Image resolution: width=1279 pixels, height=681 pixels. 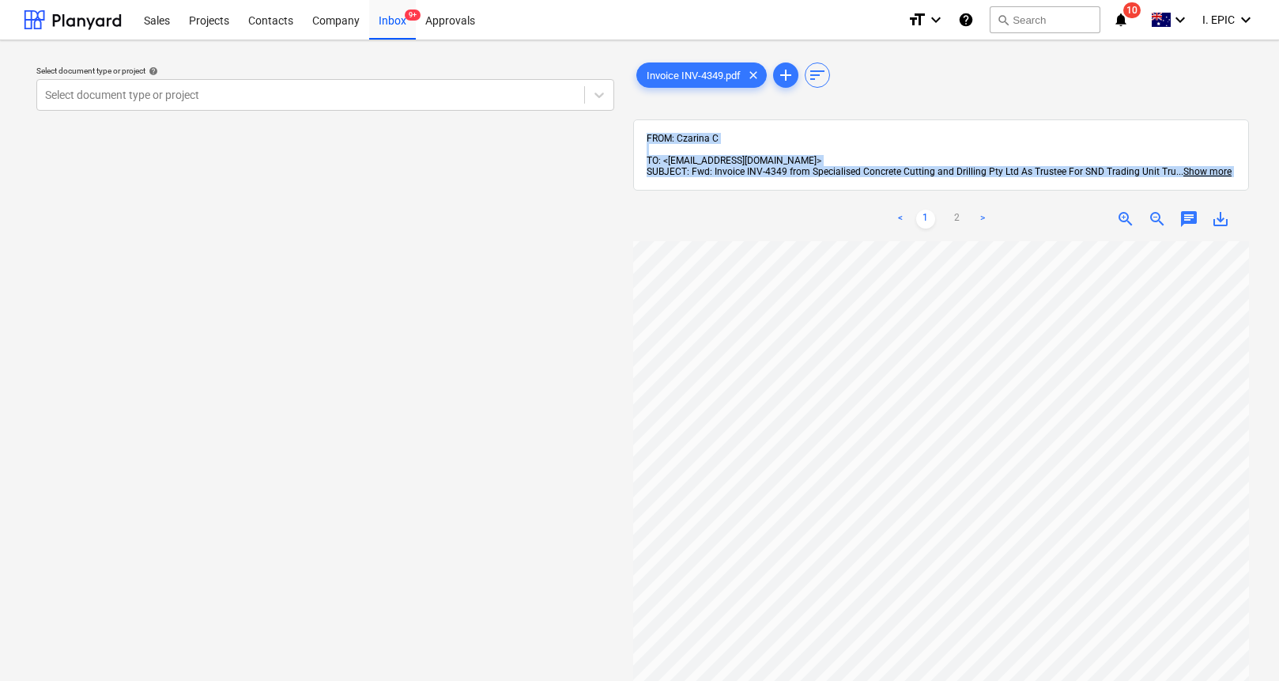 What do you see at coordinates (1221, 219) in the screenshot?
I see `span: save_alt` at bounding box center [1221, 219].